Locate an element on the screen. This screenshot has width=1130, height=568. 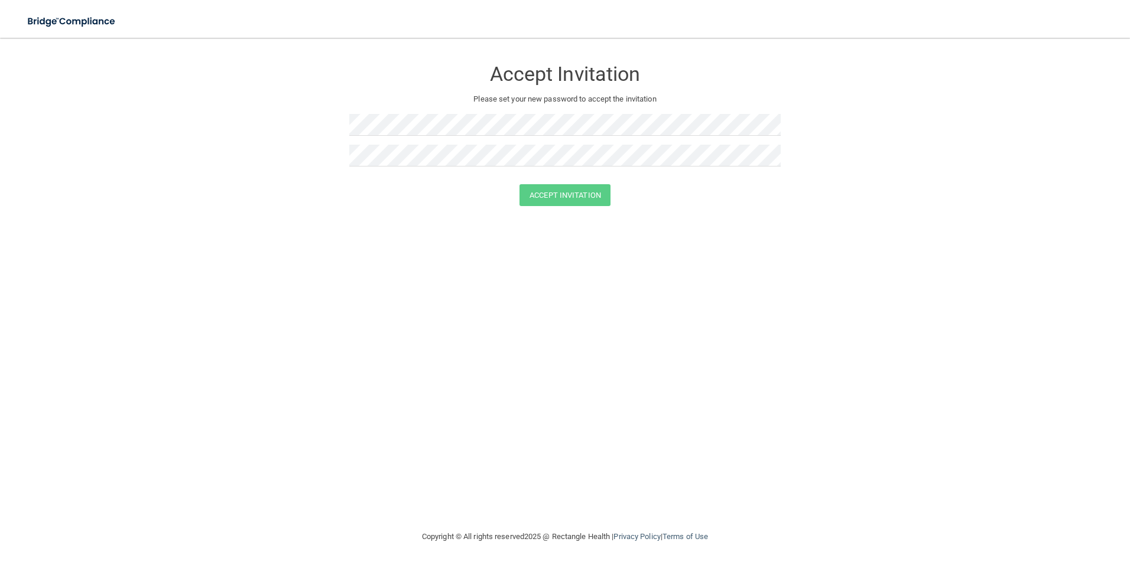
h3: Accept Invitation is located at coordinates (565, 74).